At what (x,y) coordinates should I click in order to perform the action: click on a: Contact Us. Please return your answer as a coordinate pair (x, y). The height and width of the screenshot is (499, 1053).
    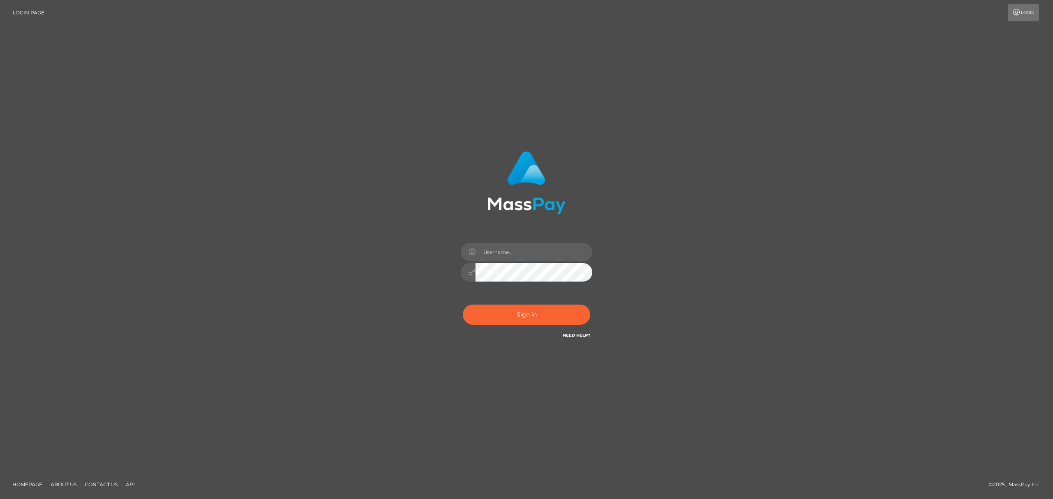
    Looking at the image, I should click on (101, 484).